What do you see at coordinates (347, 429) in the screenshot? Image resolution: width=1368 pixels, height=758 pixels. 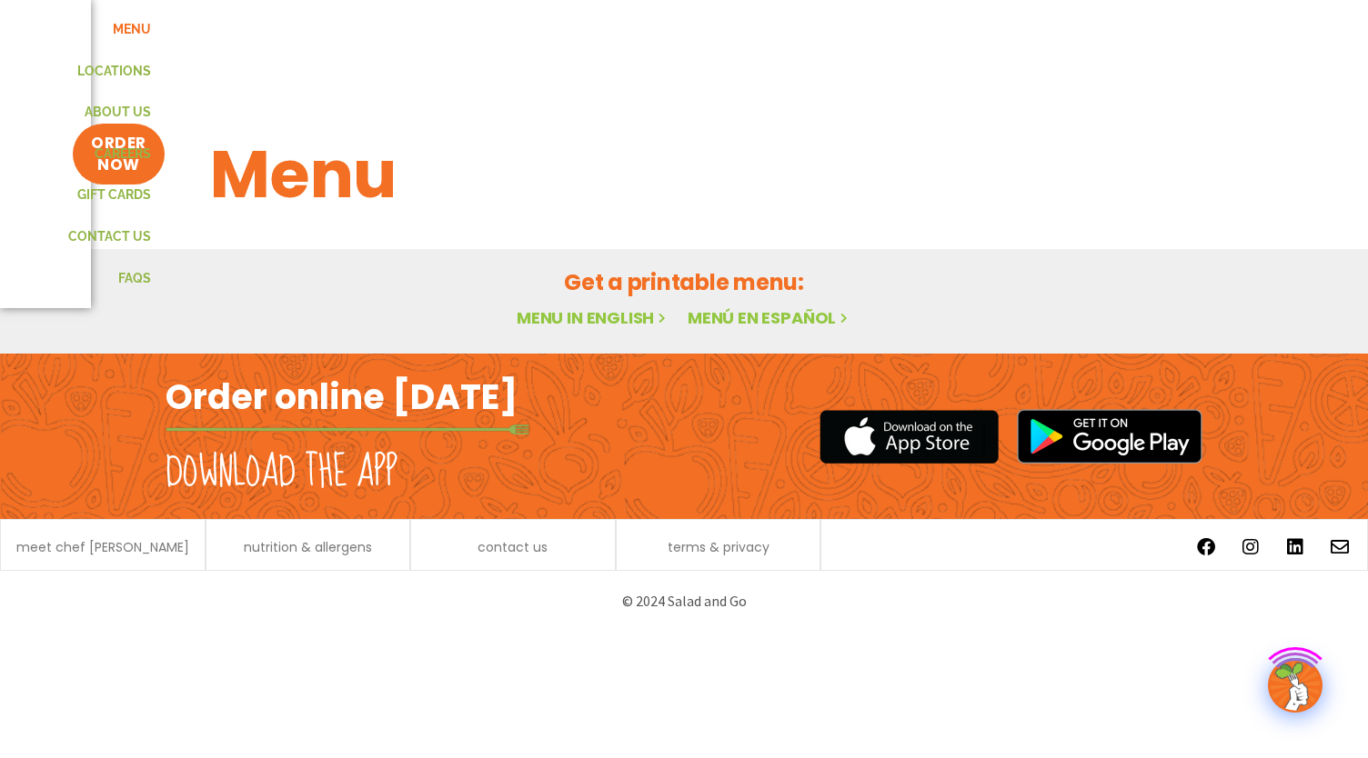 I see `img: fork` at bounding box center [347, 429].